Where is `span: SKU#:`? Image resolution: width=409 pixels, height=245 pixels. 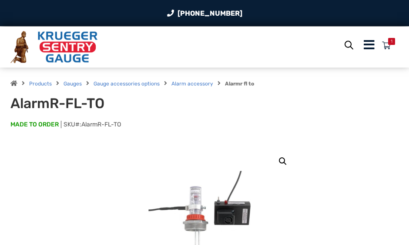
span: SKU#: is located at coordinates (91, 124).